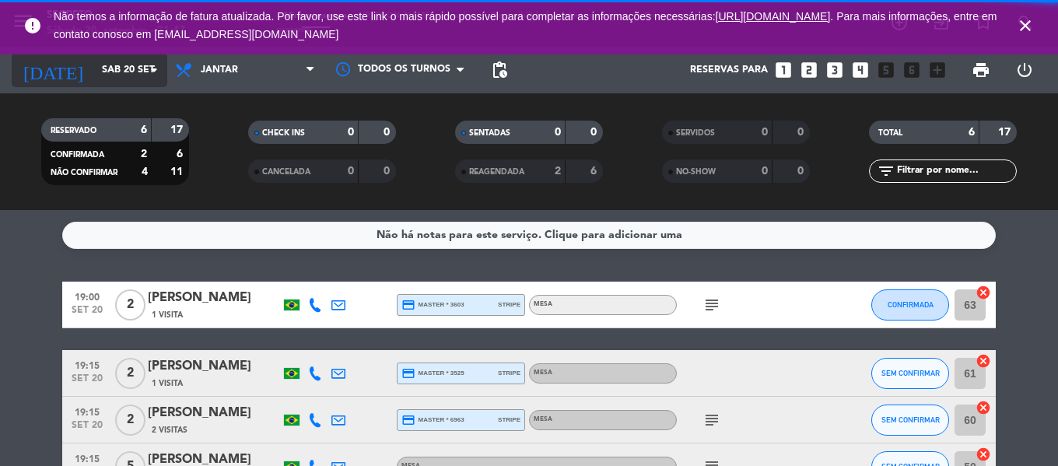 The height and width of the screenshot is (466, 1058). What do you see at coordinates (886, 70) in the screenshot?
I see `i: looks_5` at bounding box center [886, 70].